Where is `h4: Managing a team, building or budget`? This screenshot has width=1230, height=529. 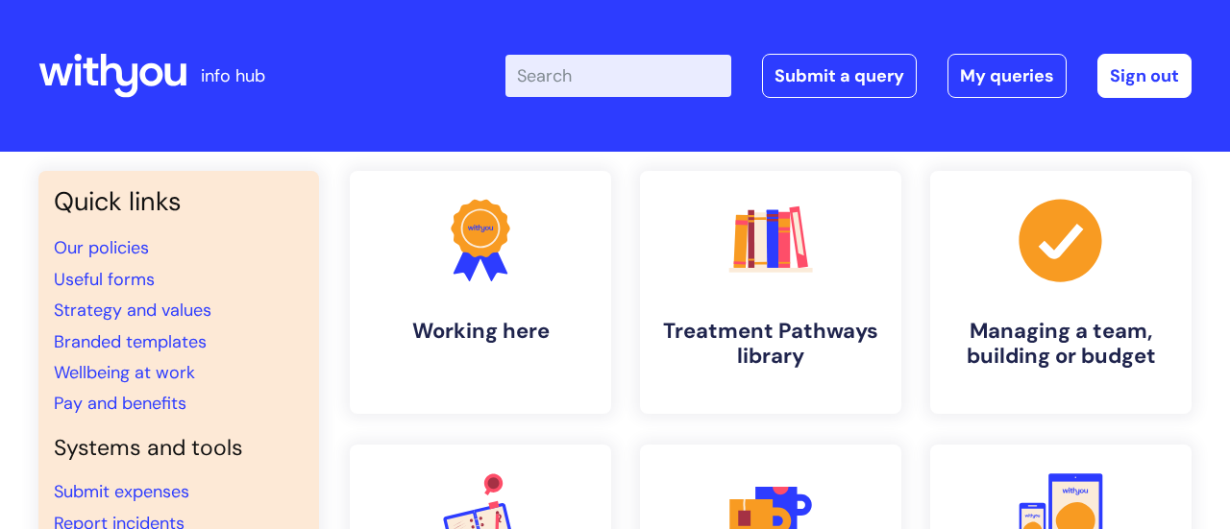
h4: Managing a team, building or budget is located at coordinates (1061, 344).